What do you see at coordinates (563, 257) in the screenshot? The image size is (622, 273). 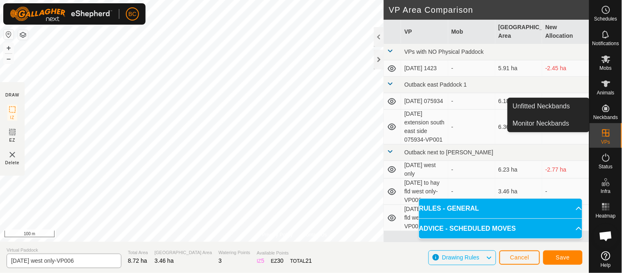 I see `span: Save` at bounding box center [563, 257].